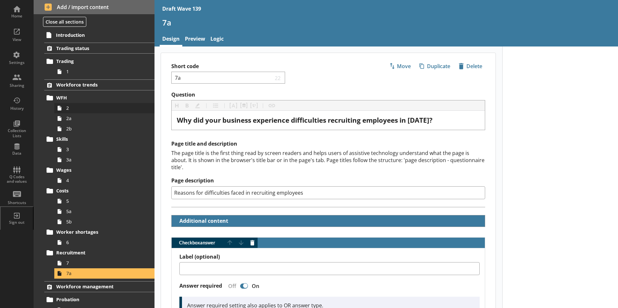 The height and width of the screenshot is (308, 618). Describe the element at coordinates (101, 175) in the screenshot. I see `li: Wages4` at that location.